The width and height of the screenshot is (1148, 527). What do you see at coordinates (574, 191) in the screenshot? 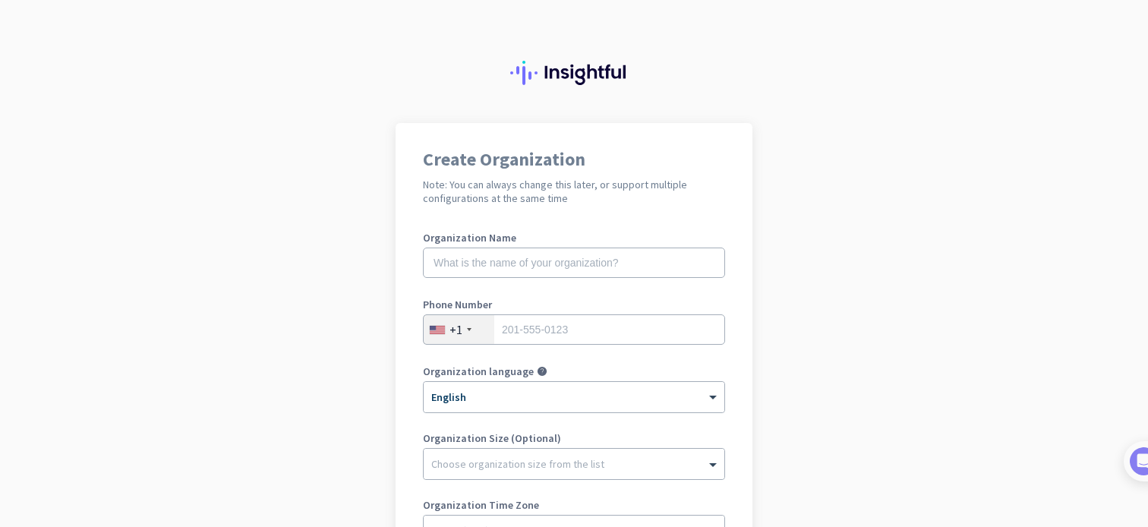
I see `h2: Note: You can always change this later, or support multiple configurations at the same time` at bounding box center [574, 191].